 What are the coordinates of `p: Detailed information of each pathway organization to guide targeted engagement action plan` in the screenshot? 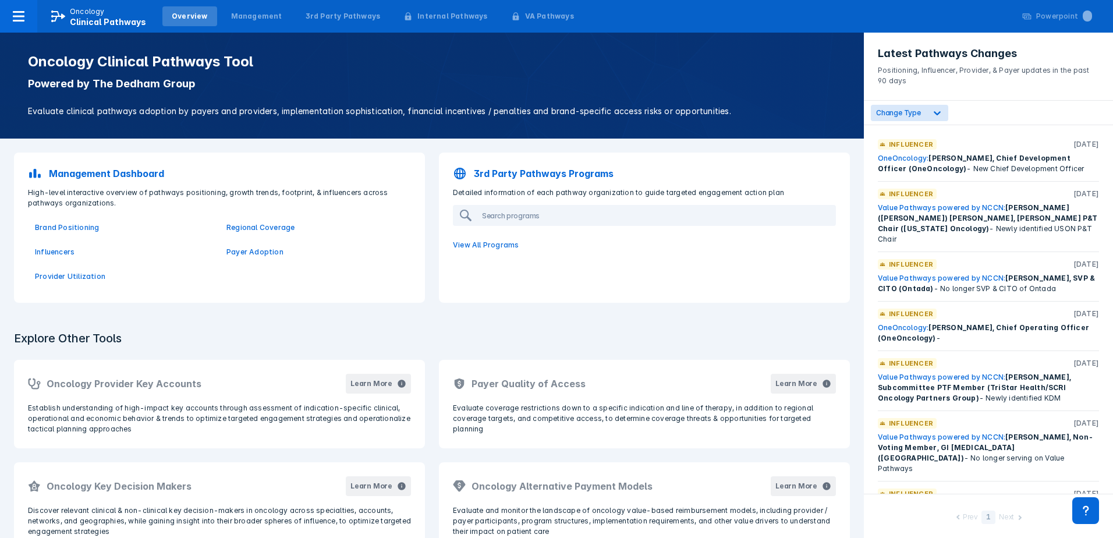 It's located at (644, 193).